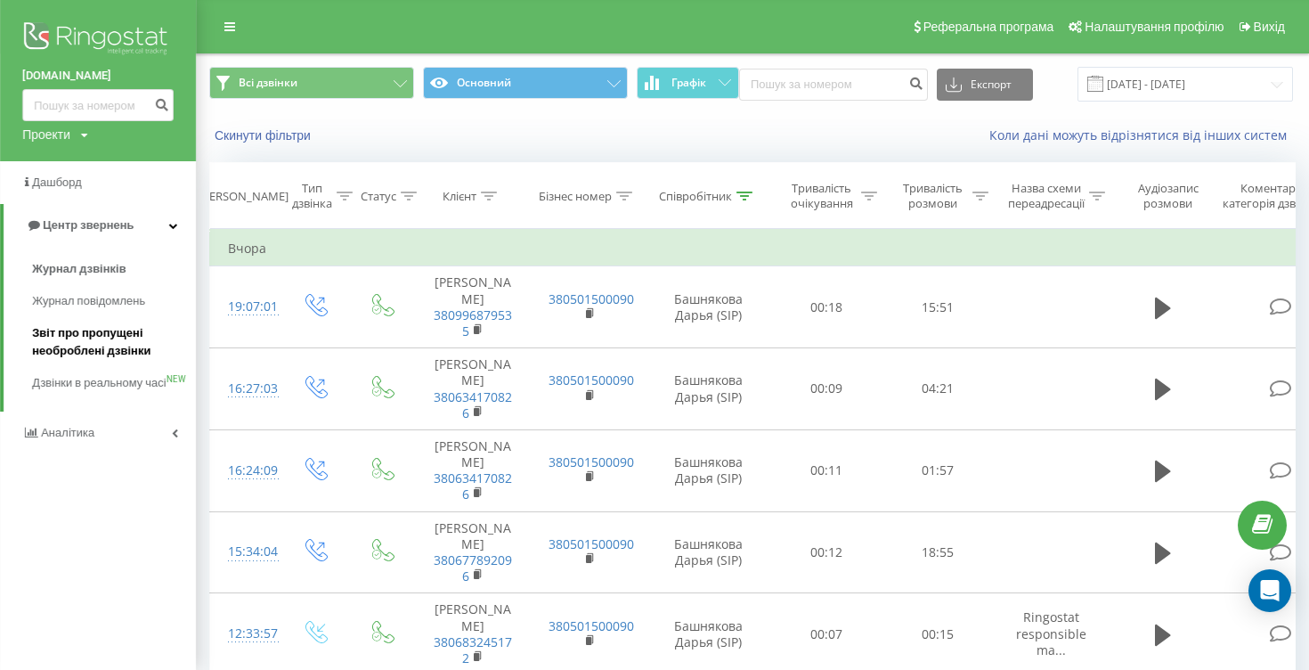 Image resolution: width=1309 pixels, height=670 pixels. Describe the element at coordinates (938, 470) in the screenshot. I see `td: 01:57` at that location.